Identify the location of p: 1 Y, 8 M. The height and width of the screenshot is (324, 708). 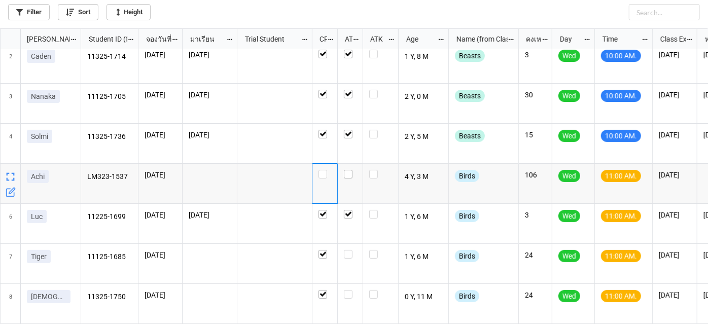
(424, 57).